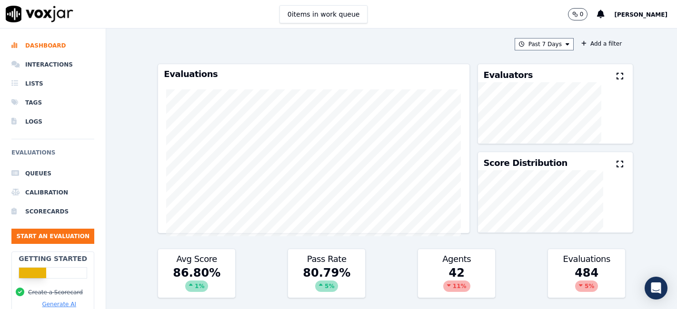 This screenshot has width=677, height=309. I want to click on a: Dashboard, so click(53, 46).